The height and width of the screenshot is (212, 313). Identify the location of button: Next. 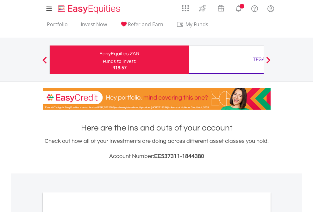
(268, 63).